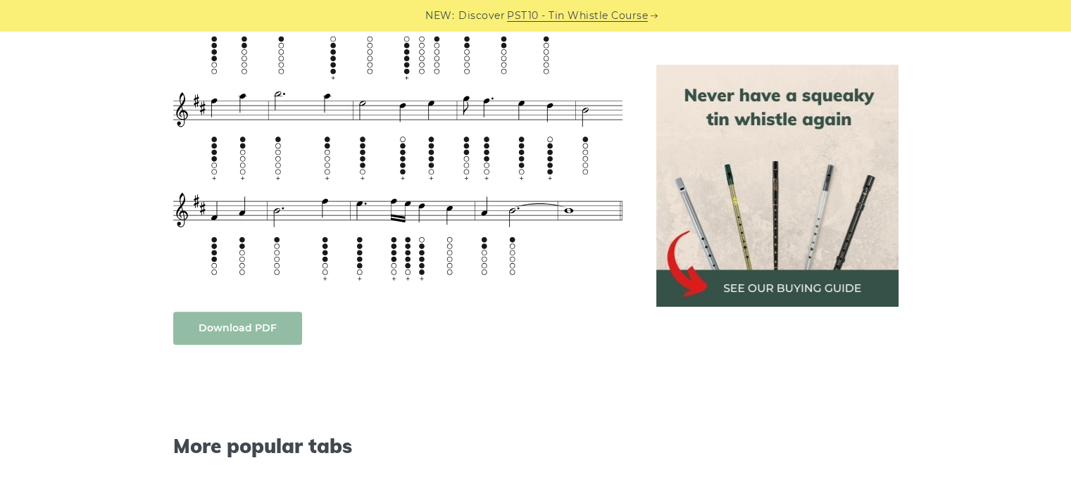 This screenshot has width=1071, height=477. Describe the element at coordinates (481, 15) in the screenshot. I see `span: Discover` at that location.